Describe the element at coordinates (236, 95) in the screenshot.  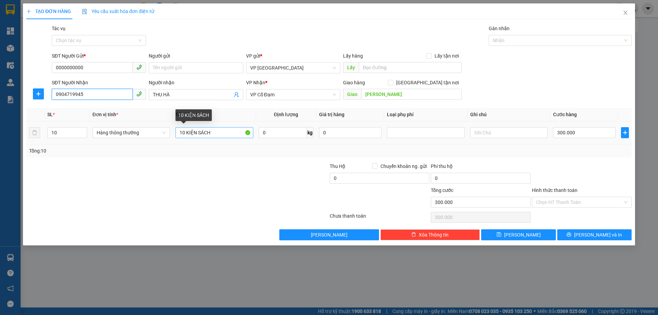
I see `span: user-add` at that location.